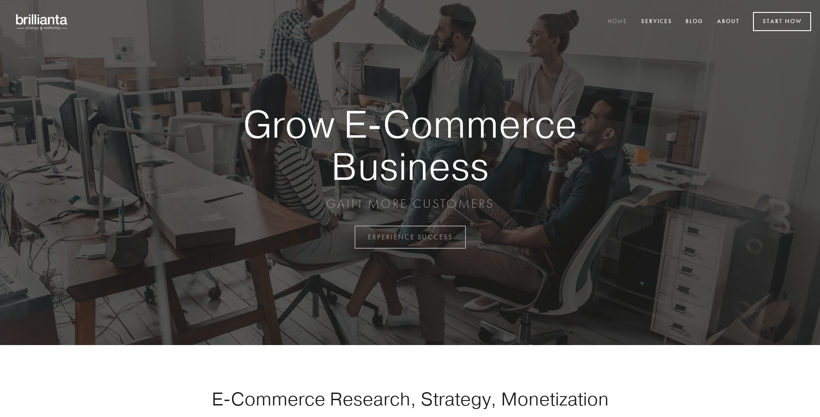 This screenshot has height=417, width=820. What do you see at coordinates (410, 204) in the screenshot?
I see `p: GAIN MORE CUSTOMERS` at bounding box center [410, 204].